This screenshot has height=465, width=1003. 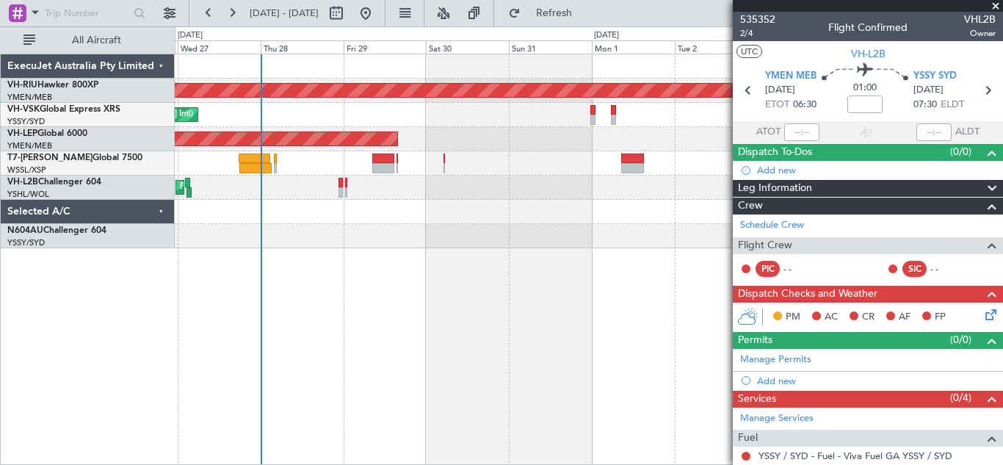 What do you see at coordinates (935, 76) in the screenshot?
I see `span: YSSY SYD` at bounding box center [935, 76].